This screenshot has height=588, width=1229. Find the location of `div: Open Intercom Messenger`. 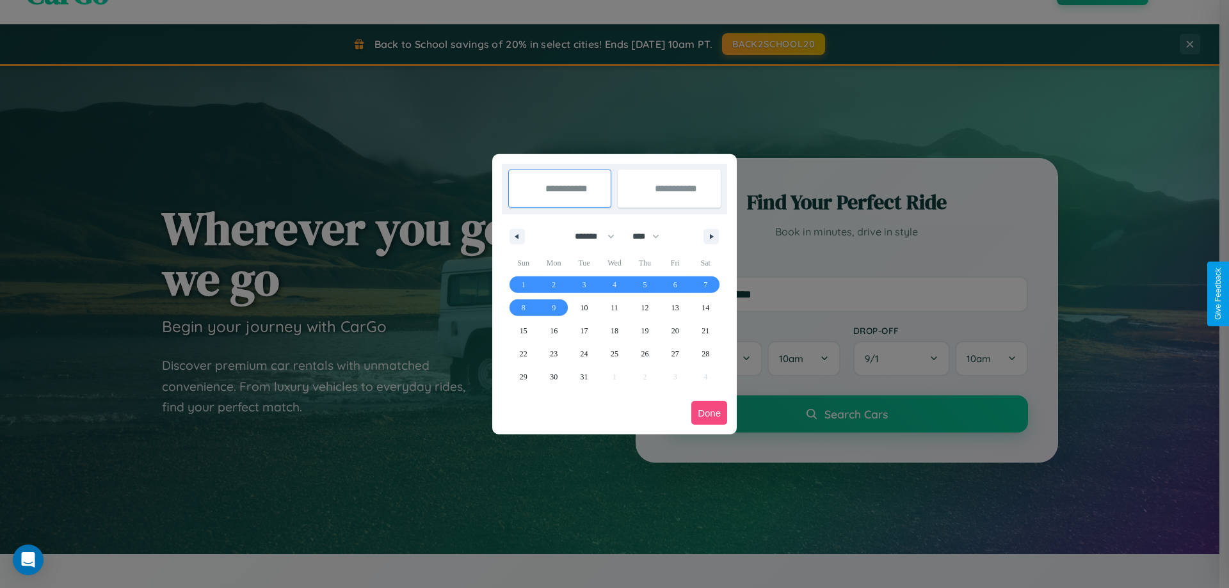

div: Open Intercom Messenger is located at coordinates (28, 560).